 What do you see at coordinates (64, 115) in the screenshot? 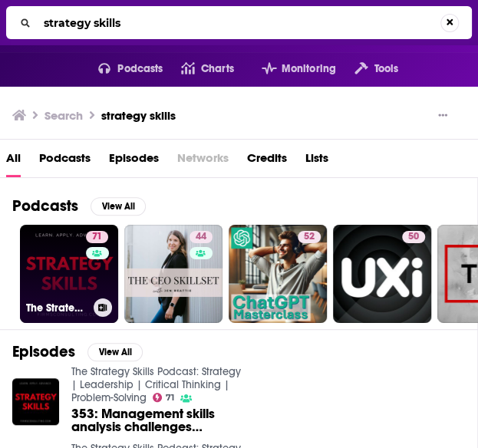
I see `h3: Search` at bounding box center [64, 115].